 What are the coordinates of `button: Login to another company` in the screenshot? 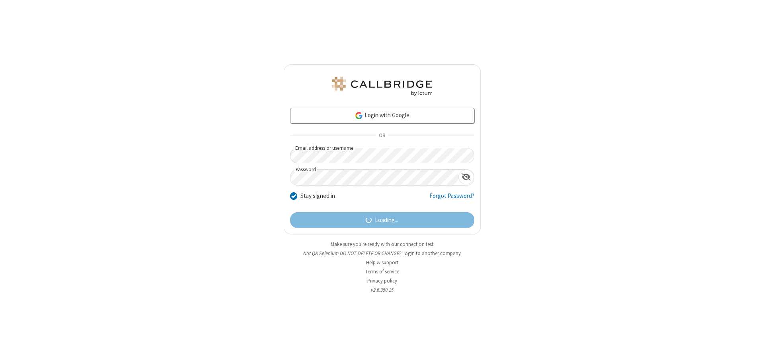 It's located at (431, 253).